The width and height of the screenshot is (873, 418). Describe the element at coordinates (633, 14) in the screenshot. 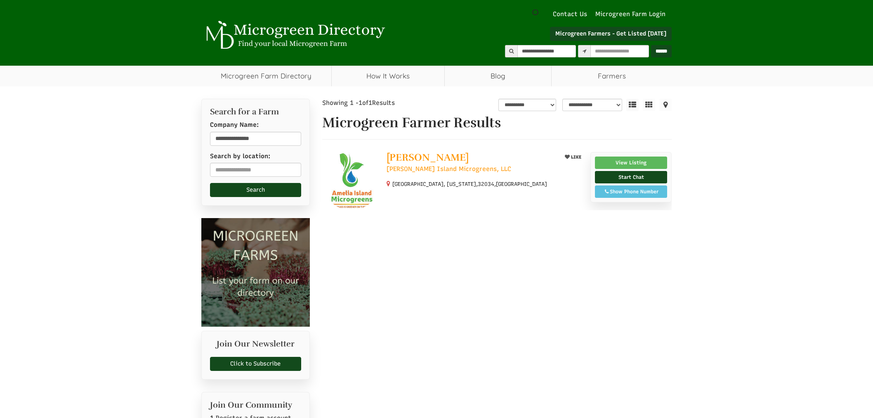

I see `a: Microgreen Farm Login` at that location.